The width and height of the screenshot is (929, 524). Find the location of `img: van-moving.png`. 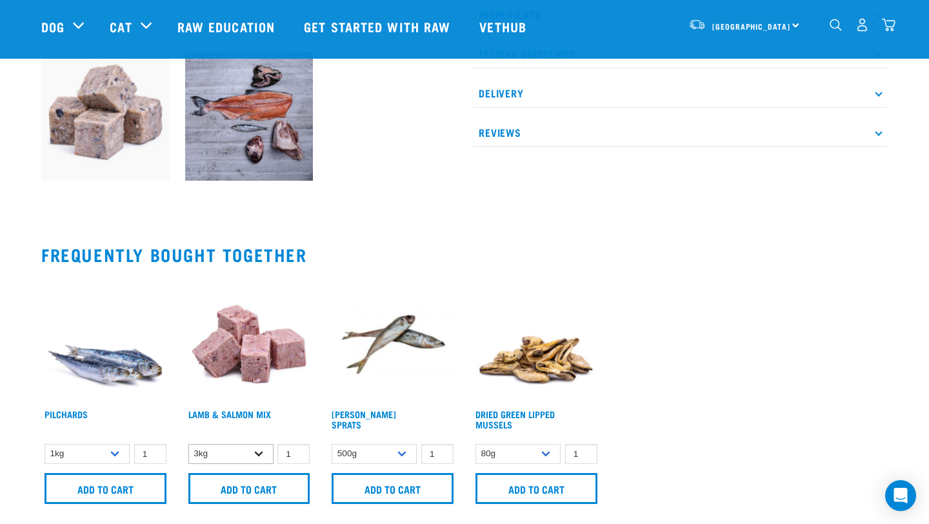

img: van-moving.png is located at coordinates (696, 25).